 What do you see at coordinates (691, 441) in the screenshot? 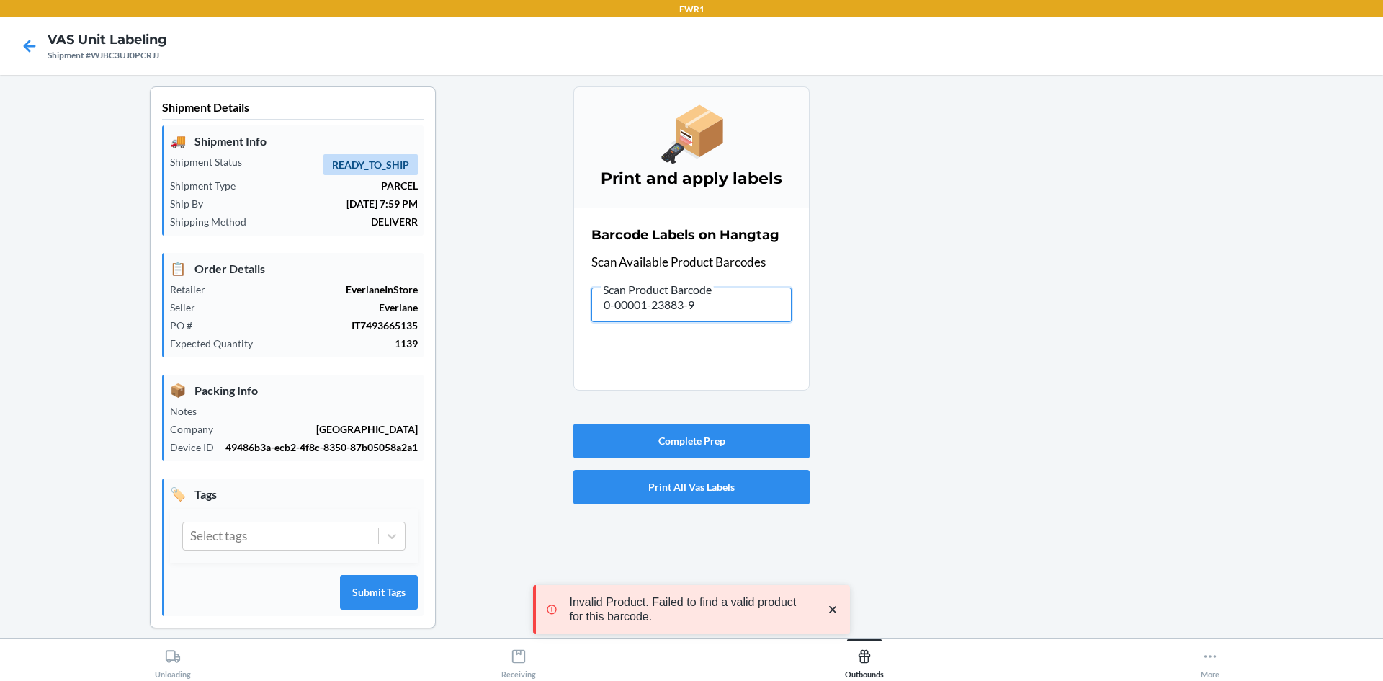
I see `button: Complete Prep` at bounding box center [691, 441].